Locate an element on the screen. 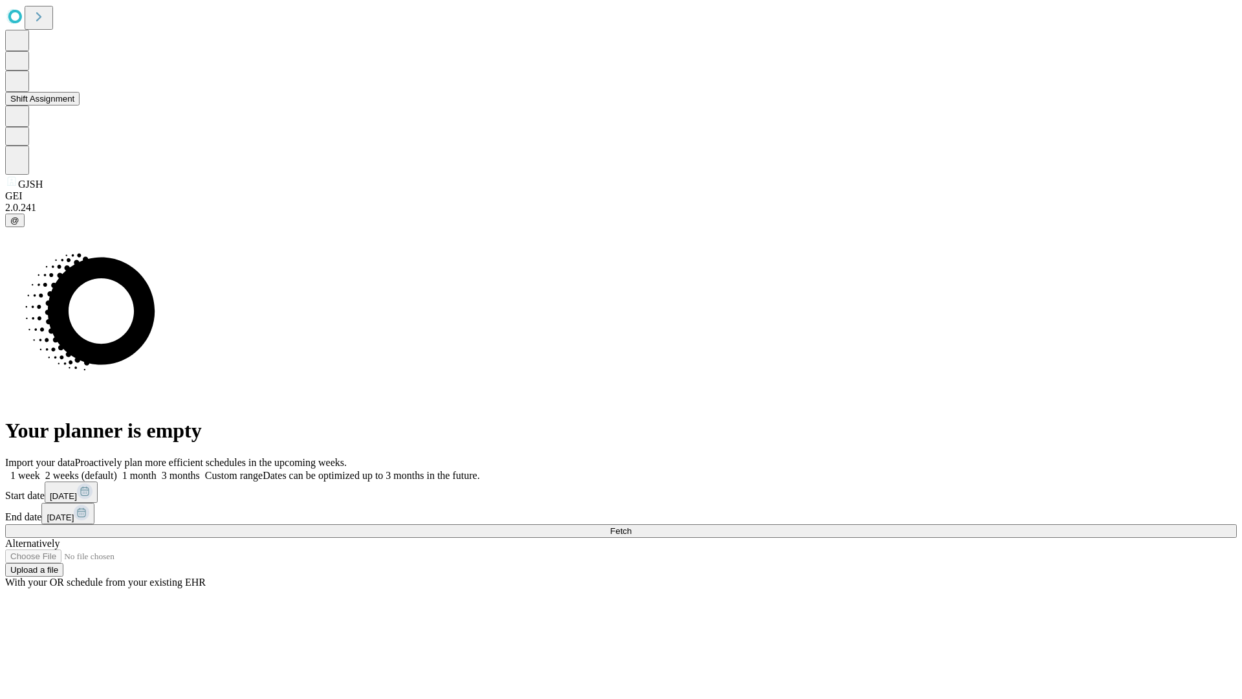  button: Upload a file is located at coordinates (34, 569).